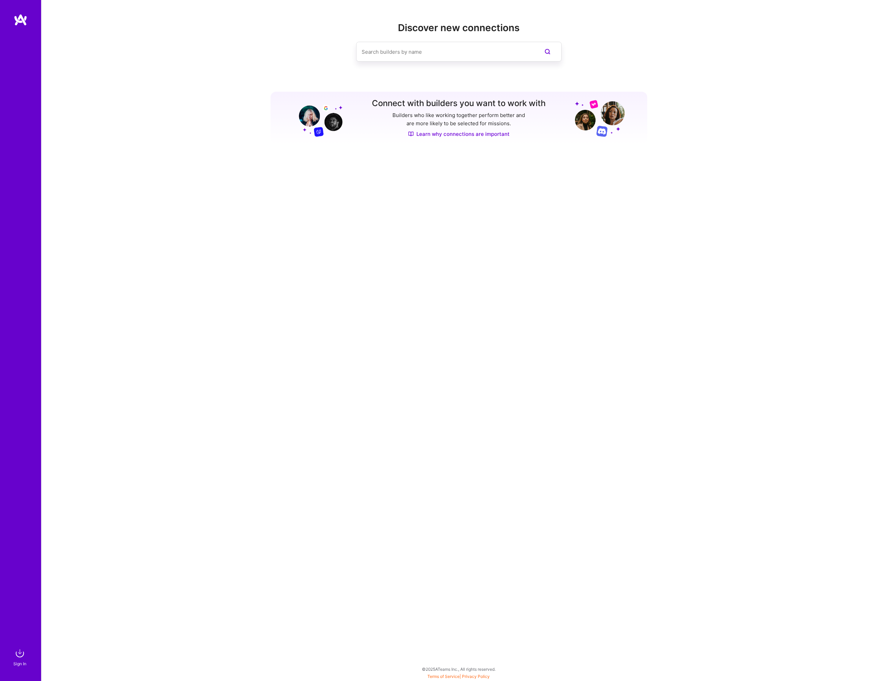  Describe the element at coordinates (459, 28) in the screenshot. I see `h2: Discover new connections` at that location.